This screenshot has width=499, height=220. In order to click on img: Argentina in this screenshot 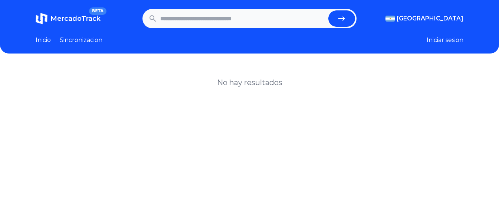, I will do `click(390, 19)`.